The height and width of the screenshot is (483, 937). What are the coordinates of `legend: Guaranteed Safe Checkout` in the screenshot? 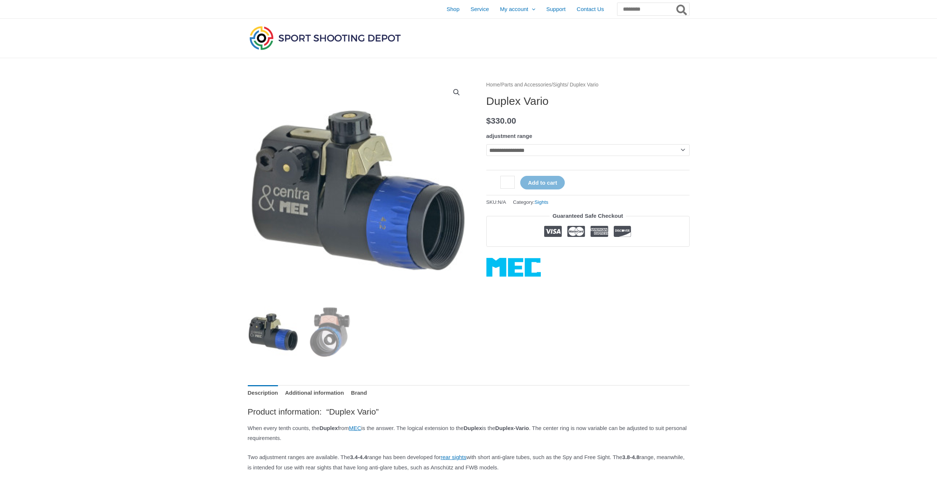 It's located at (588, 216).